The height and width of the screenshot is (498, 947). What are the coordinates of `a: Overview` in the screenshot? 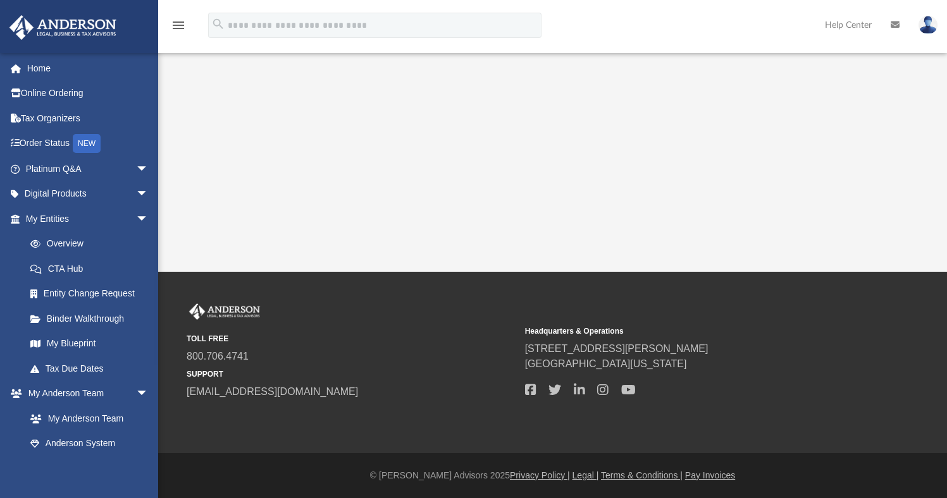 It's located at (92, 244).